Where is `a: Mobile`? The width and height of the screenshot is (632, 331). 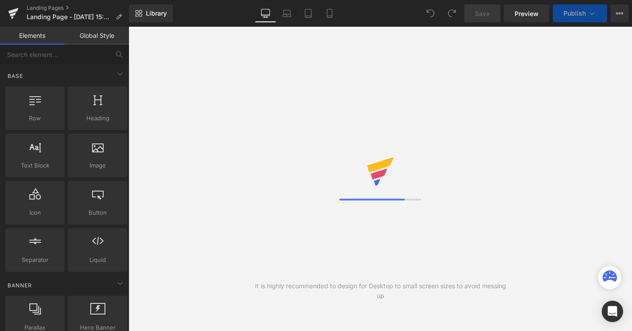
a: Mobile is located at coordinates (330, 13).